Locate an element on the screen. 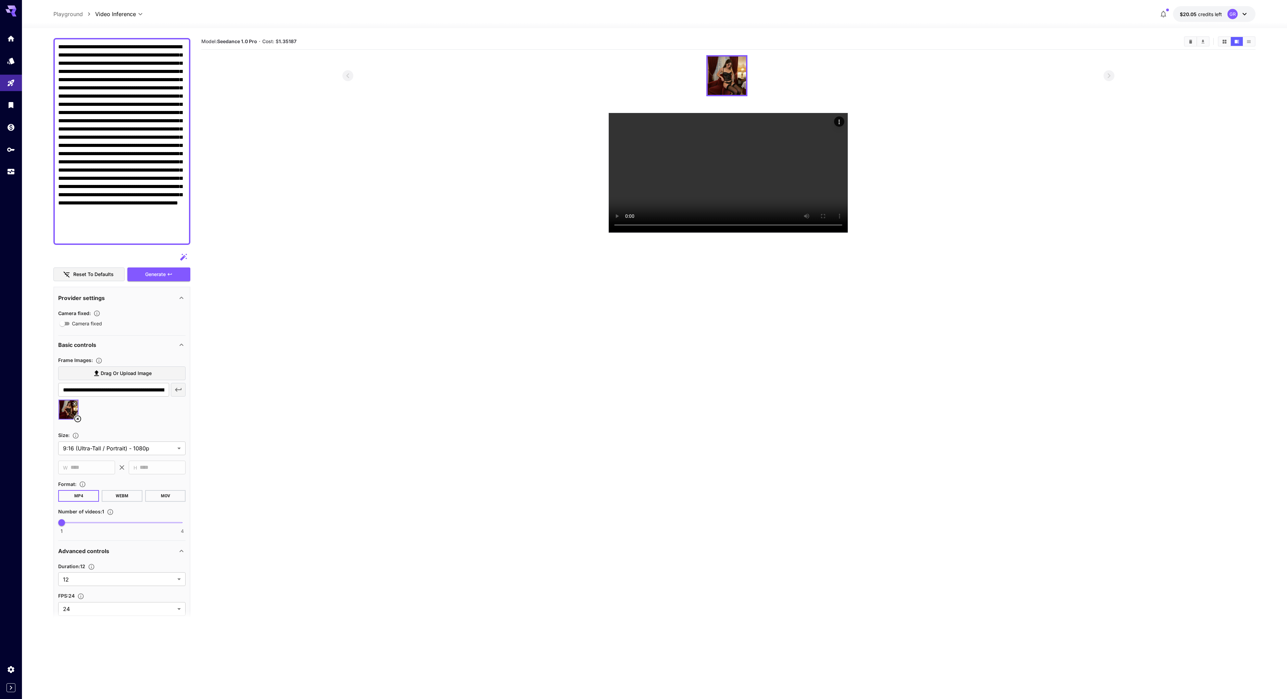  span: Model: is located at coordinates (229, 41).